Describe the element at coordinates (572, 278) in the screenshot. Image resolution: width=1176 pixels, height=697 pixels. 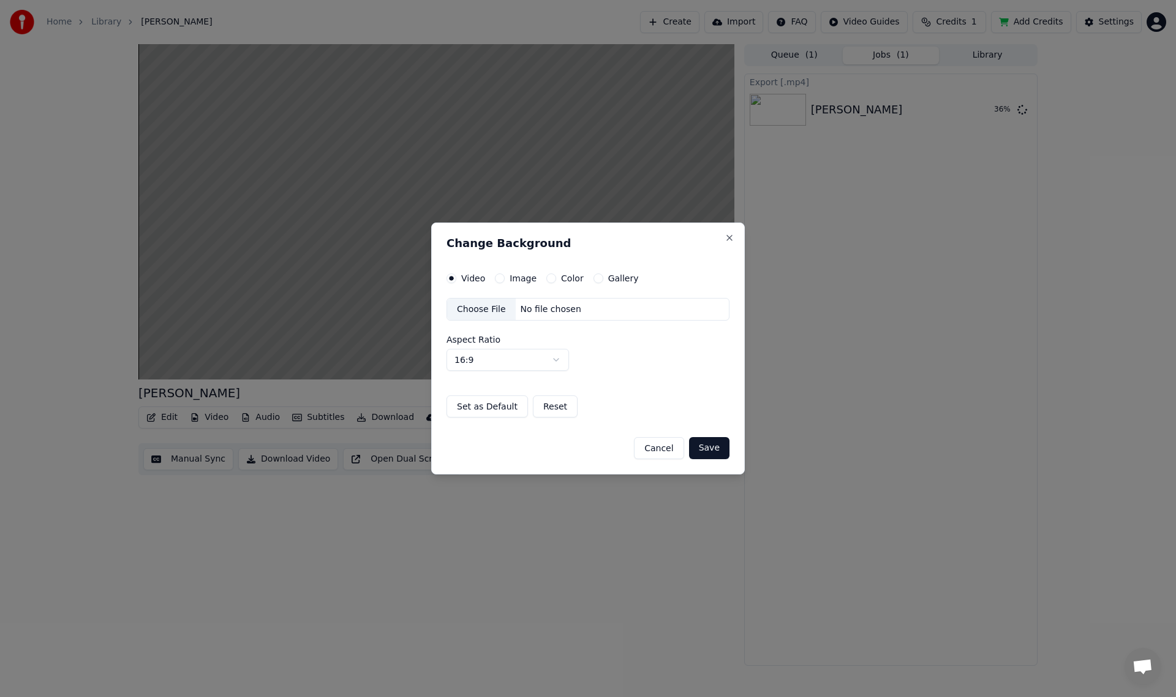
I see `label: Color` at that location.